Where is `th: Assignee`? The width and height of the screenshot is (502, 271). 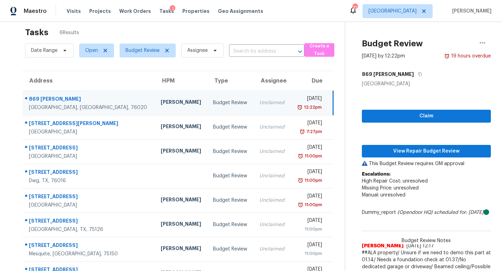
th: Assignee is located at coordinates (272, 81).